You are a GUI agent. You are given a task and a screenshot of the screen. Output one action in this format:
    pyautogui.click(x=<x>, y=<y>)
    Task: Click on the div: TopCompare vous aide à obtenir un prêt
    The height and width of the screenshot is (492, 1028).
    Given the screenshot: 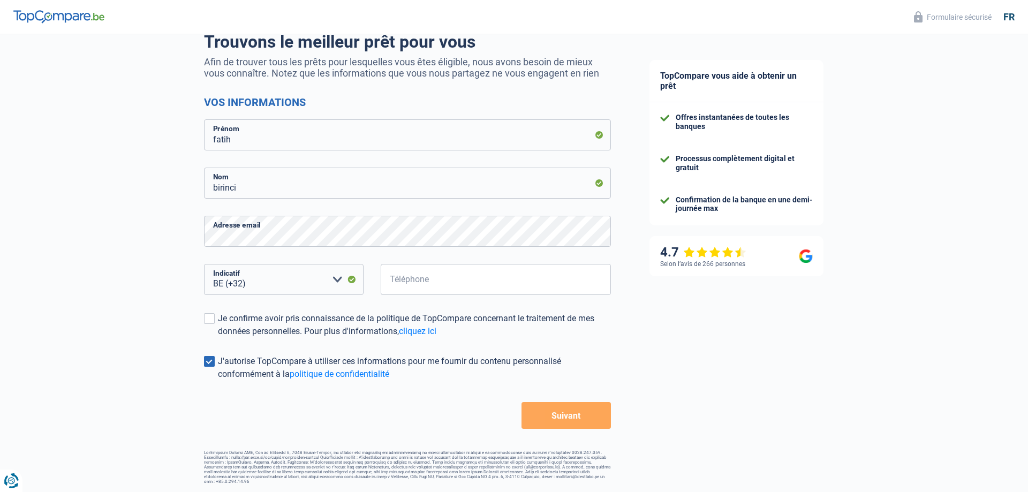 What is the action you would take?
    pyautogui.click(x=736, y=81)
    